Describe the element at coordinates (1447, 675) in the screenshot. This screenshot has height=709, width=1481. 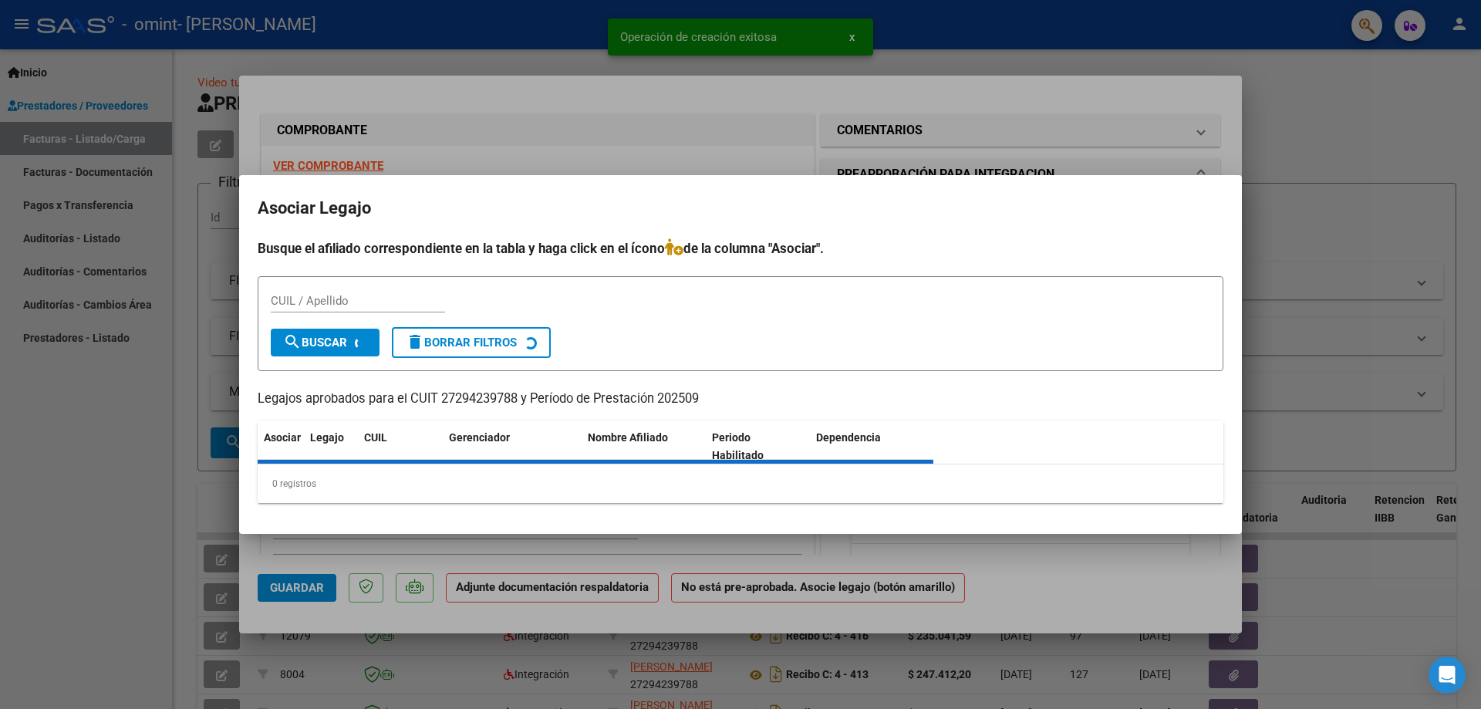
I see `div: Open Intercom Messenger` at that location.